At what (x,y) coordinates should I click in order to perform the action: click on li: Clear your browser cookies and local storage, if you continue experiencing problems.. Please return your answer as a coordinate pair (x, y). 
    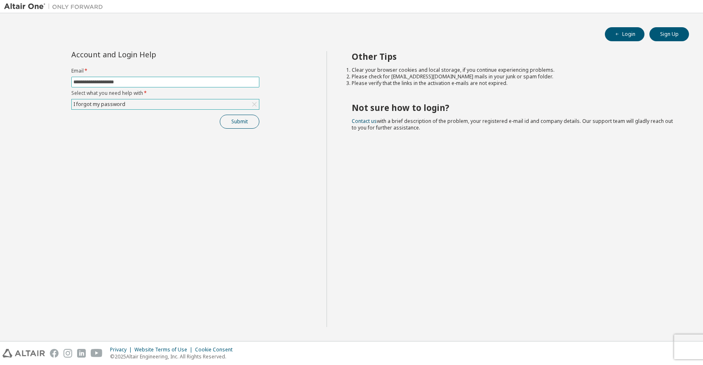
    Looking at the image, I should click on (513, 70).